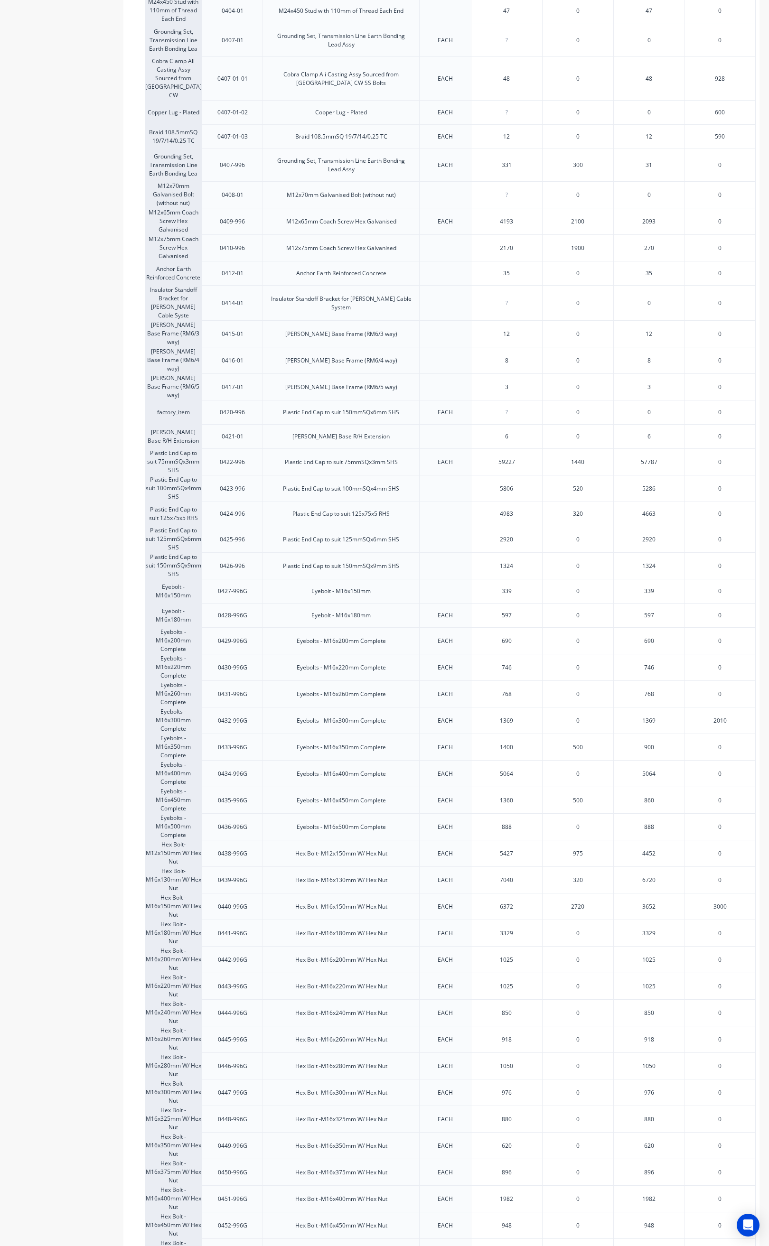  Describe the element at coordinates (173, 853) in the screenshot. I see `div: Hex Bolt- M12x150mm W/ Hex Nut` at that location.